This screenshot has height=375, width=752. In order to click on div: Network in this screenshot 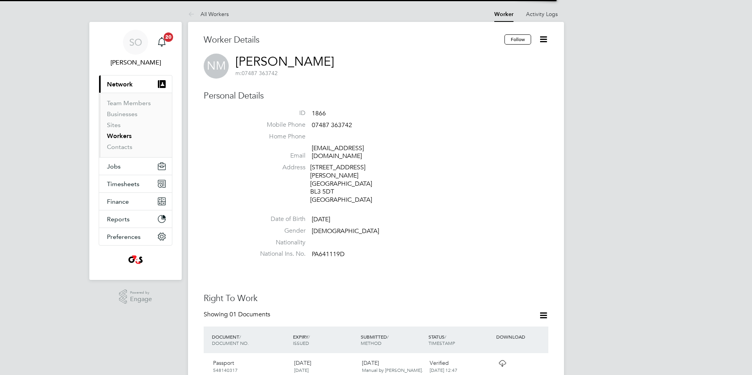, I will do `click(135, 125)`.